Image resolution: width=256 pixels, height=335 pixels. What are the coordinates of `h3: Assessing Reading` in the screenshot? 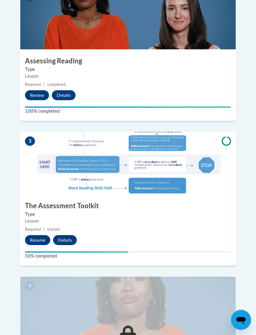 It's located at (128, 61).